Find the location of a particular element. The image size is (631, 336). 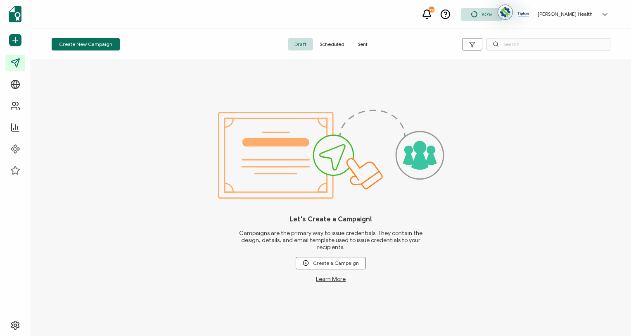

span: Create New Campaign is located at coordinates (86, 44).